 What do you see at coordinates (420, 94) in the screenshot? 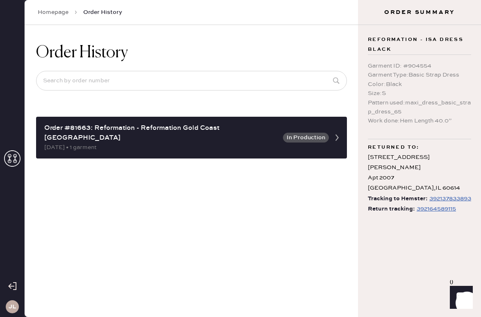
I see `div: Size : S` at bounding box center [420, 94].